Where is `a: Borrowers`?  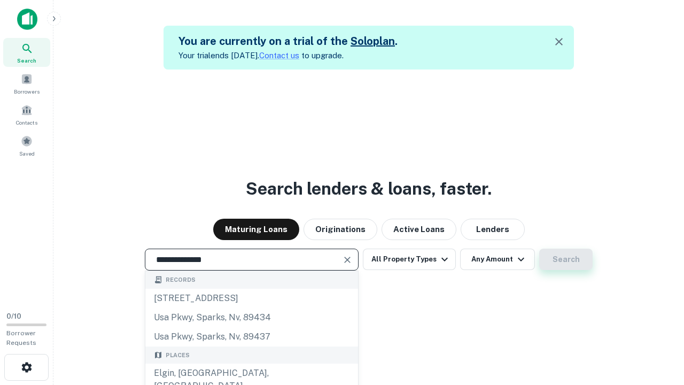 a: Borrowers is located at coordinates (27, 83).